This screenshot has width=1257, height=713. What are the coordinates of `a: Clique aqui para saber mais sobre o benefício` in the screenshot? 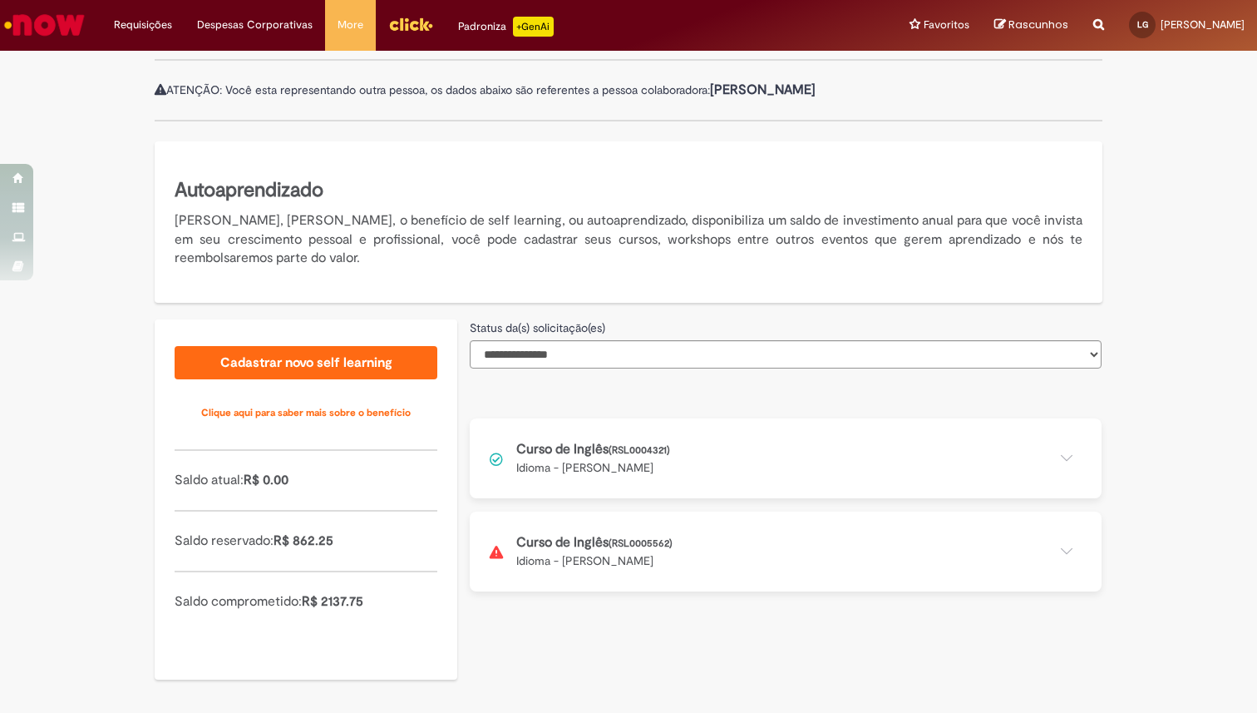 It's located at (306, 412).